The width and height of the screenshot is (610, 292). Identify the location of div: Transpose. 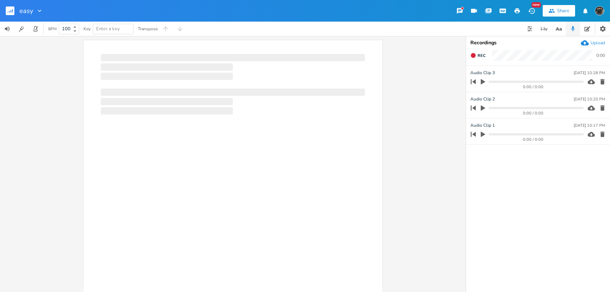
(147, 29).